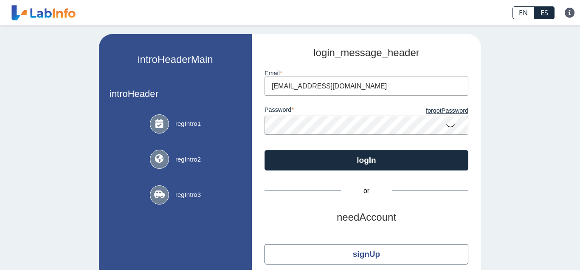 This screenshot has height=270, width=580. What do you see at coordinates (188, 124) in the screenshot?
I see `span: regIntro1` at bounding box center [188, 124].